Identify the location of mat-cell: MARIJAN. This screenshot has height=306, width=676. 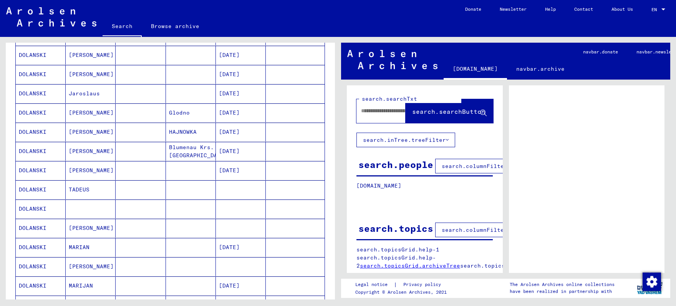
(91, 285).